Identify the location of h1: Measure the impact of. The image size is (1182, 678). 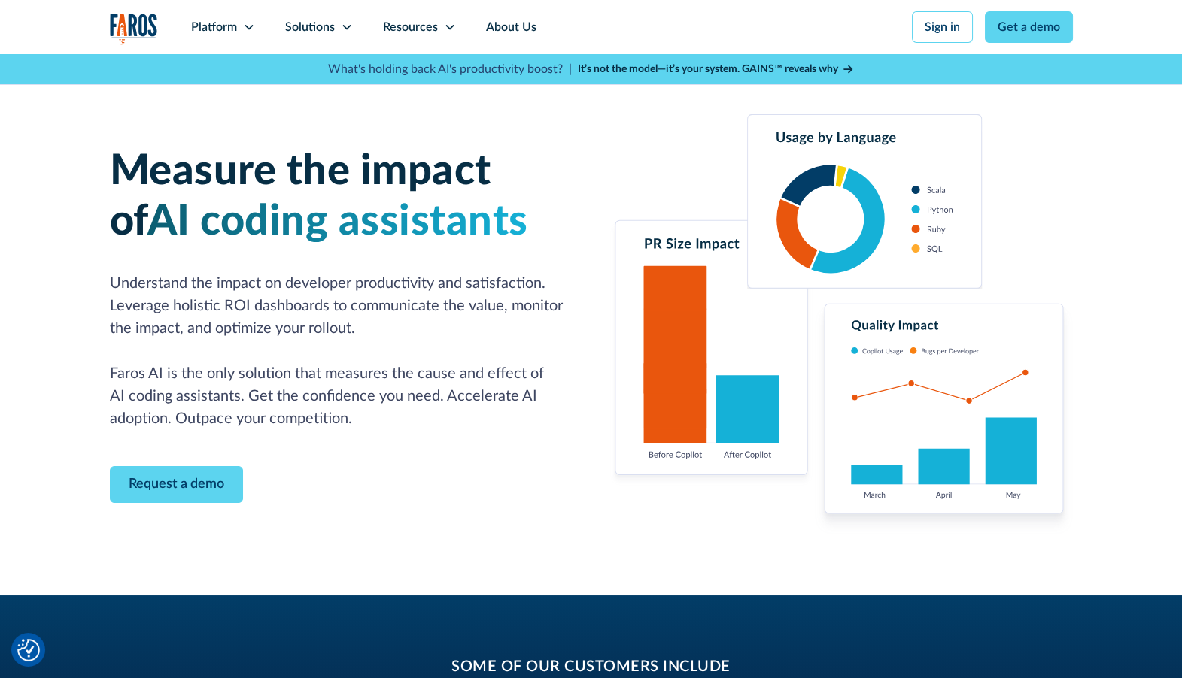
(341, 197).